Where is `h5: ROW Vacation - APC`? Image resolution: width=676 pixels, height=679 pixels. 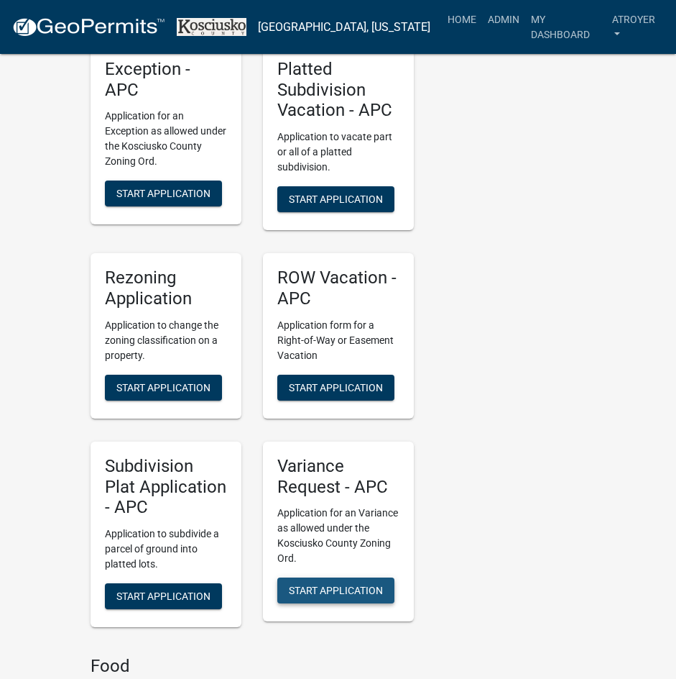
h5: ROW Vacation - APC is located at coordinates (339, 288).